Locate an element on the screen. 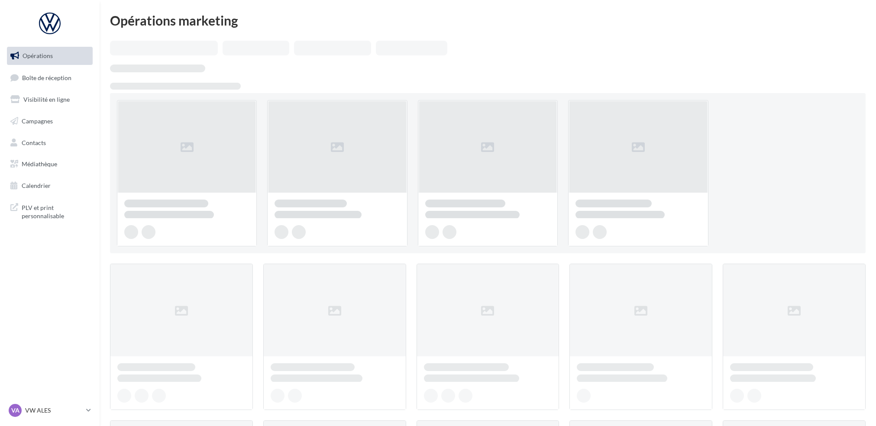 The width and height of the screenshot is (876, 426). a: Boîte de réception is located at coordinates (50, 78).